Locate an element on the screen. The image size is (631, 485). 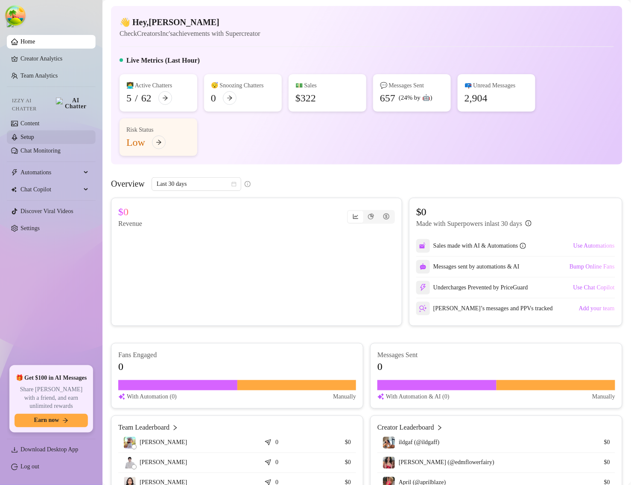
img: Evan Gillis is located at coordinates (130, 443).